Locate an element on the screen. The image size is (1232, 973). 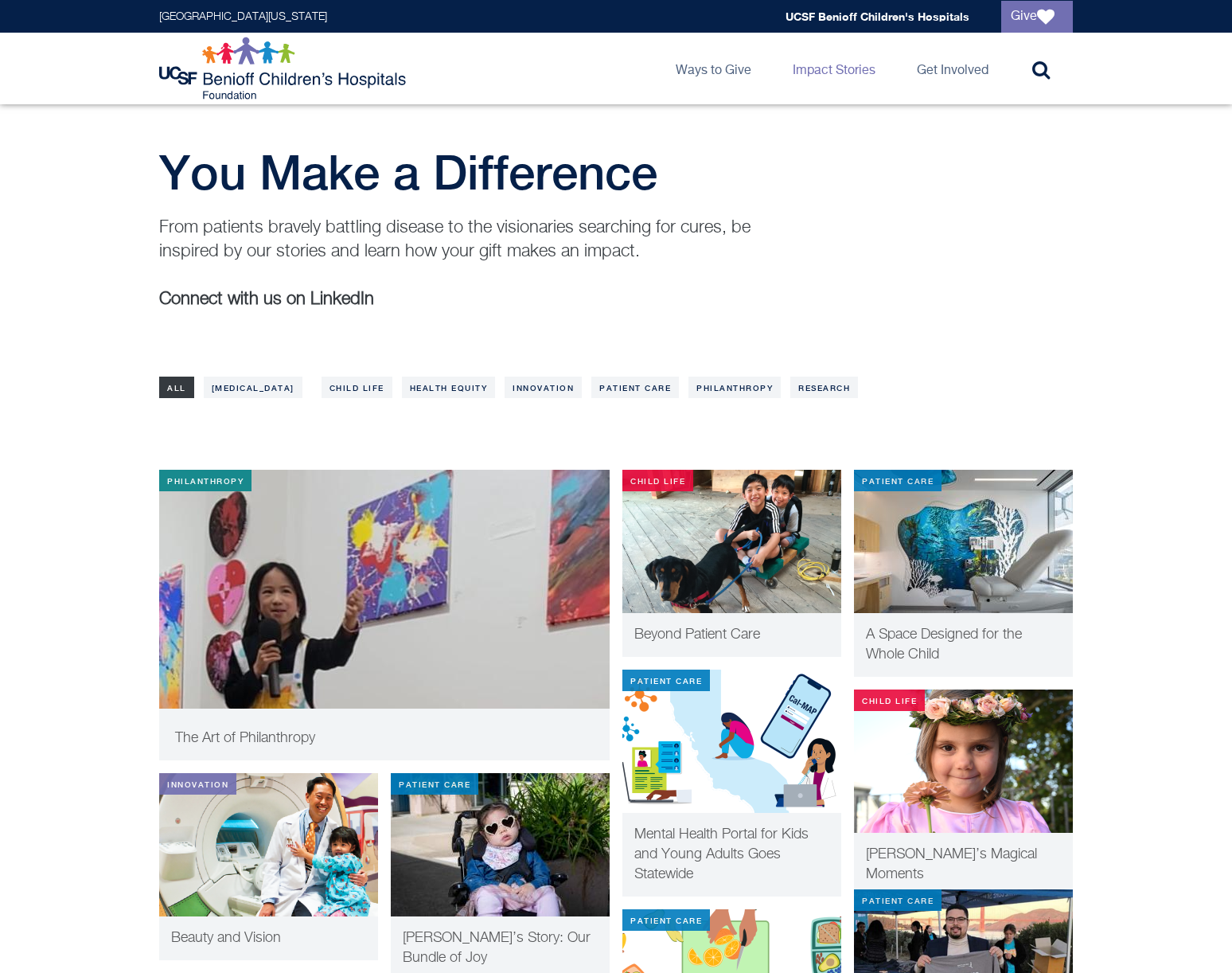
a: Ways to Give is located at coordinates (713, 68).